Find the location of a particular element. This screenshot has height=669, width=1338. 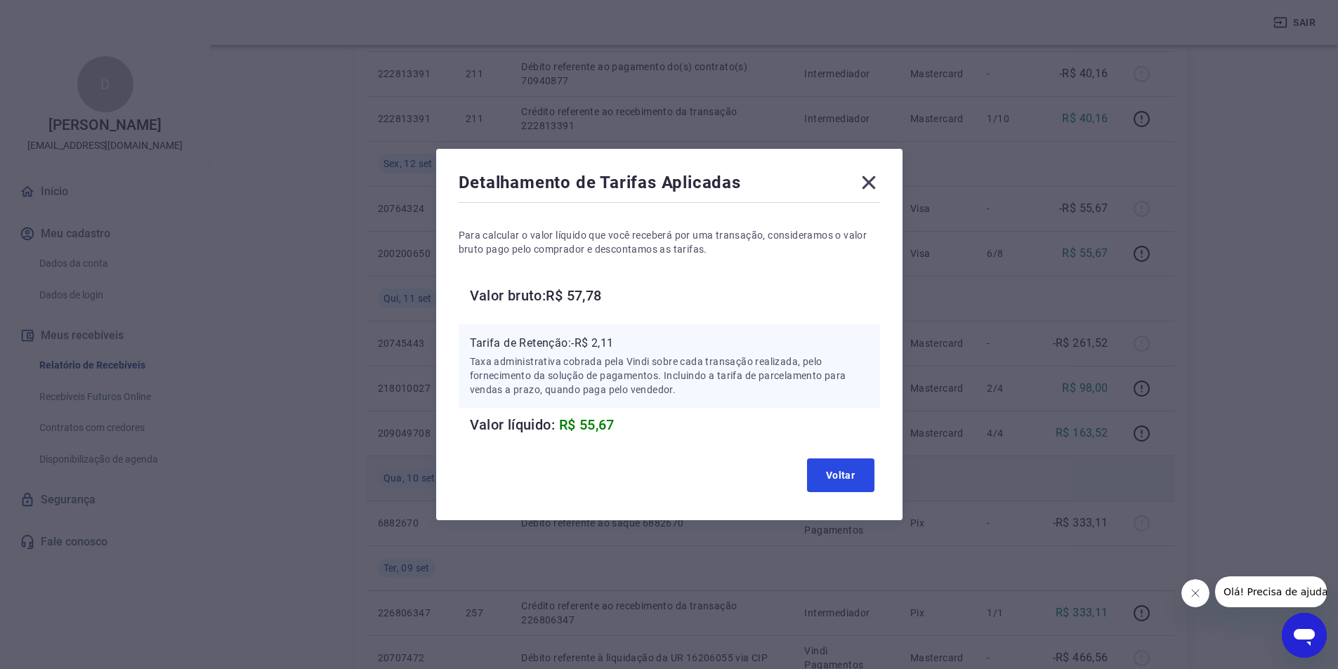

span: Olá! Precisa de ajuda? is located at coordinates (63, 15).